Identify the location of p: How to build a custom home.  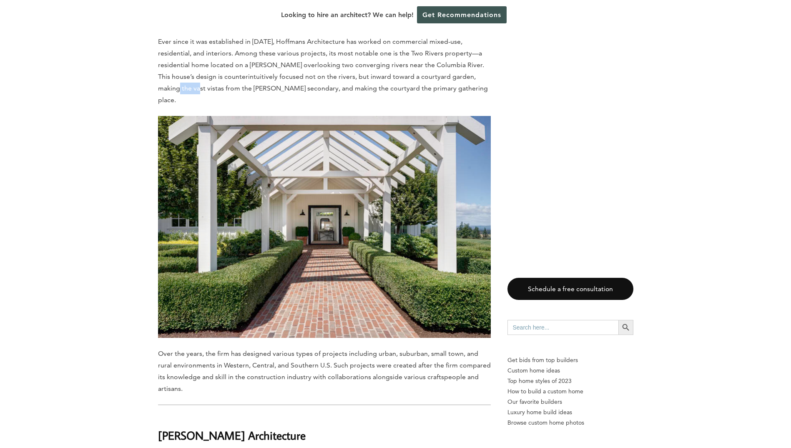
(570, 391).